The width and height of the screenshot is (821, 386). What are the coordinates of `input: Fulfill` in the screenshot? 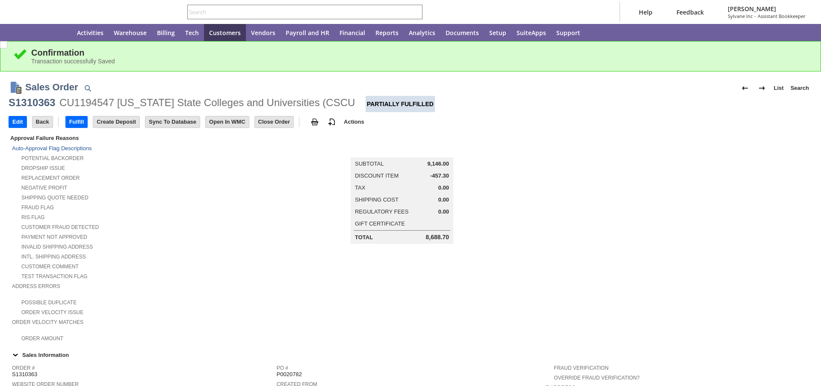 It's located at (77, 122).